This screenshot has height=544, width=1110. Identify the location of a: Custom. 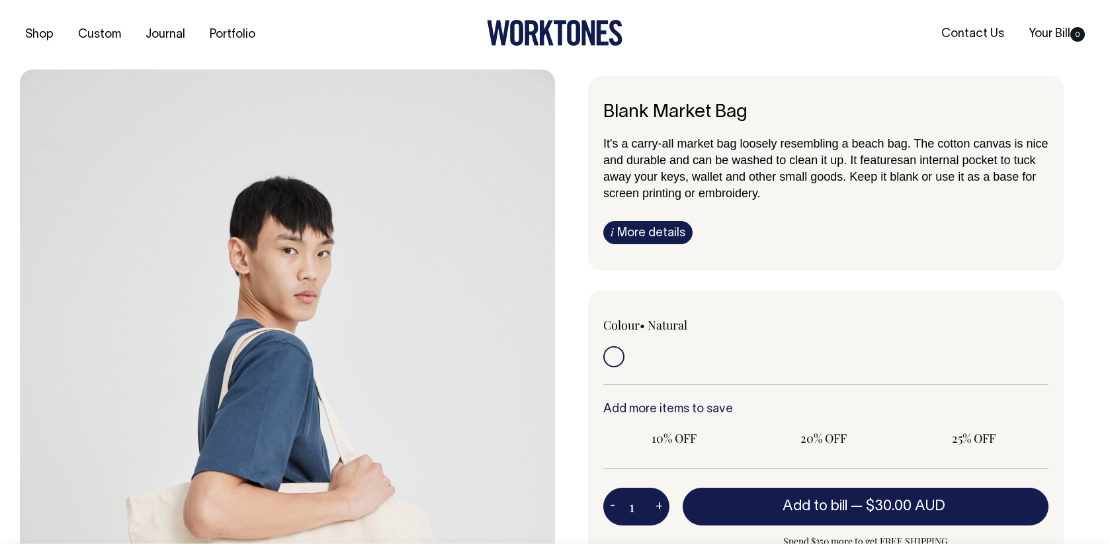
(99, 34).